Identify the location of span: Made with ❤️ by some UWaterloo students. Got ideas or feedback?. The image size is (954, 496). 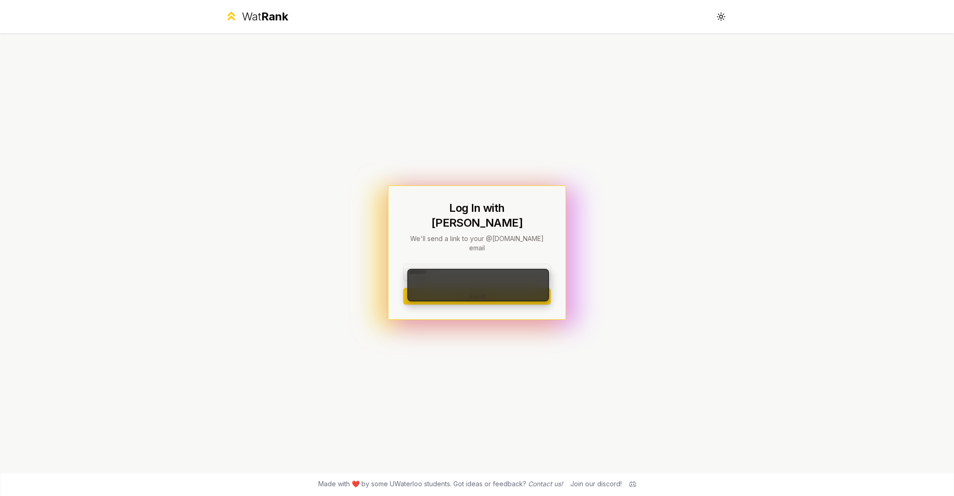
(440, 484).